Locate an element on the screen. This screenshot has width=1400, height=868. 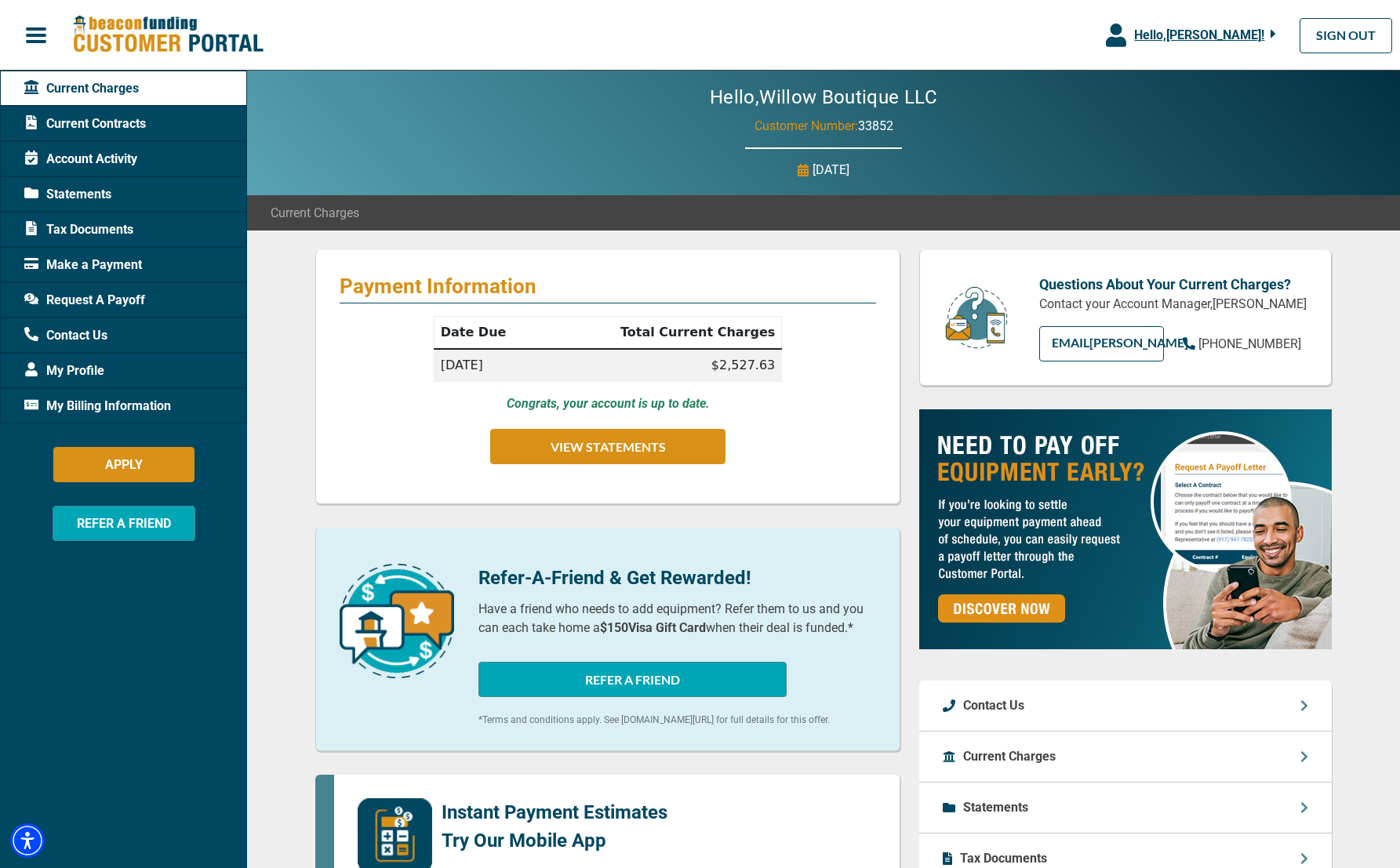
b: $150 Visa Gift Card is located at coordinates (652, 628).